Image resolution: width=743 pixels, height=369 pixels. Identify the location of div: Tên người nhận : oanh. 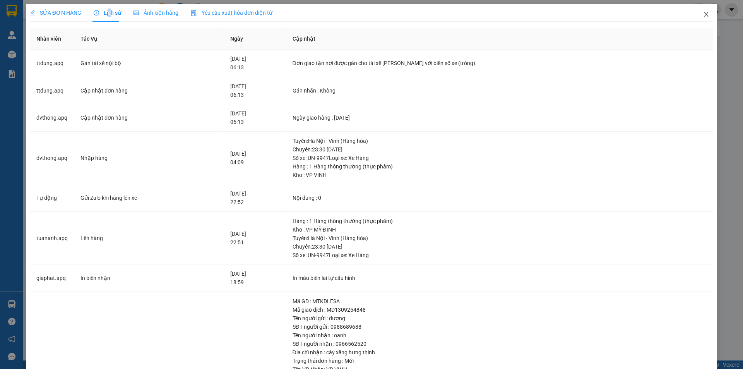
(499, 335).